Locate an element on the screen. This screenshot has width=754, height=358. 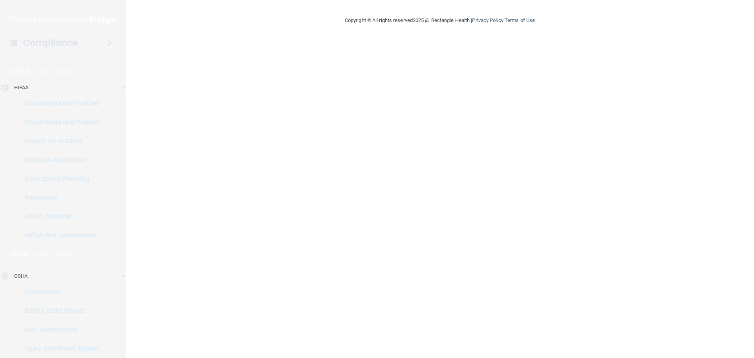
p: Resources is located at coordinates (59, 198).